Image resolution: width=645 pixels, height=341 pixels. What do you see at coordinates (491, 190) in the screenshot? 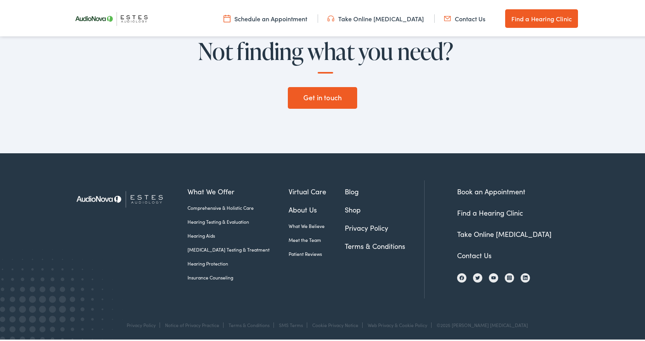
I see `a: Book an Appointment` at bounding box center [491, 190].